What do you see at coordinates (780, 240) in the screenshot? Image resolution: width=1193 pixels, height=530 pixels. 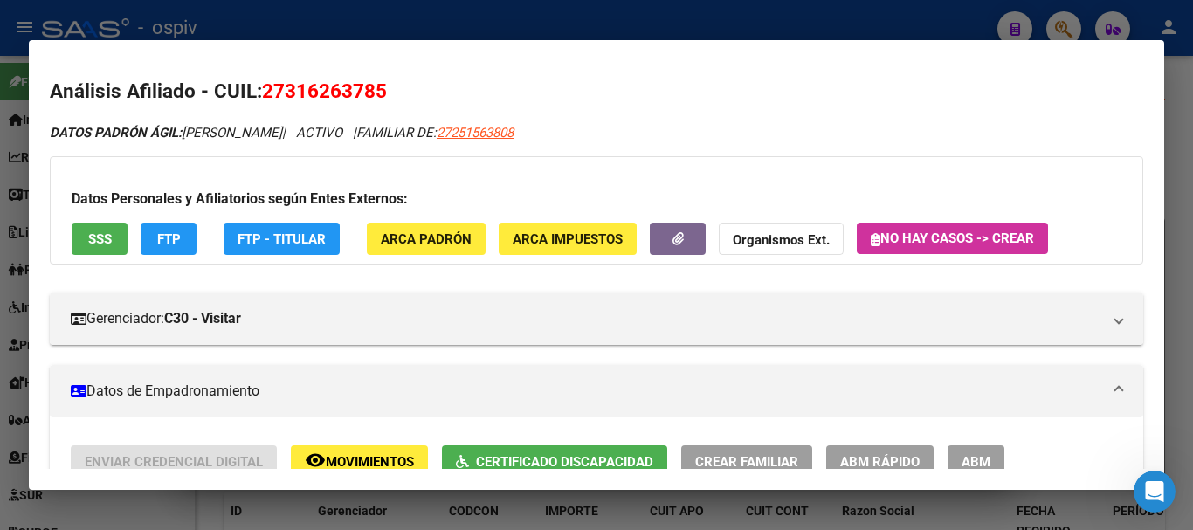 I see `strong: Organismos Ext.` at bounding box center [780, 240].